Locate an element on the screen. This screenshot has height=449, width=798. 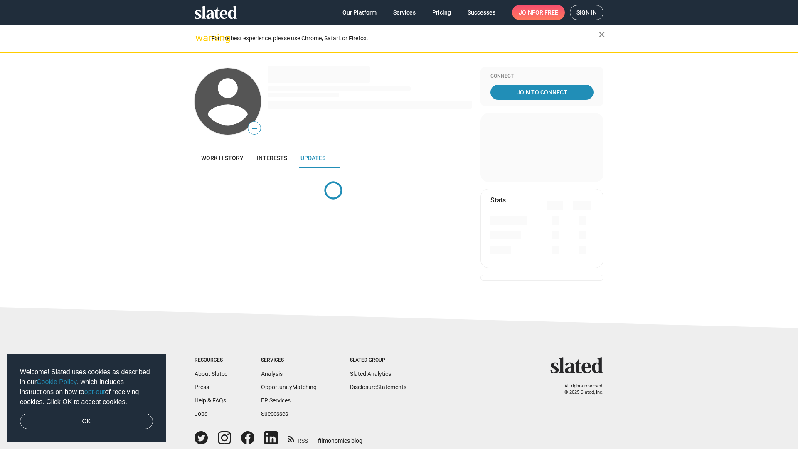
span: Pricing is located at coordinates (441, 12).